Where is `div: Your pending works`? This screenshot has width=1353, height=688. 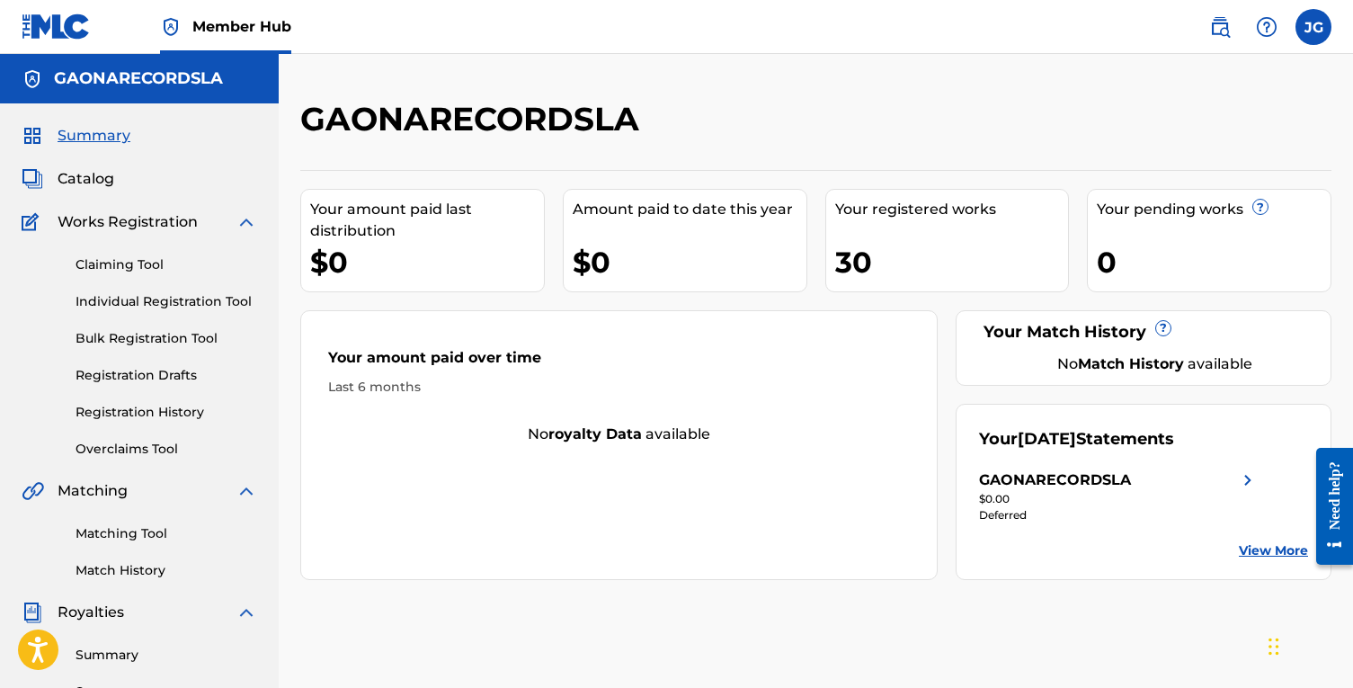 div: Your pending works is located at coordinates (1214, 209).